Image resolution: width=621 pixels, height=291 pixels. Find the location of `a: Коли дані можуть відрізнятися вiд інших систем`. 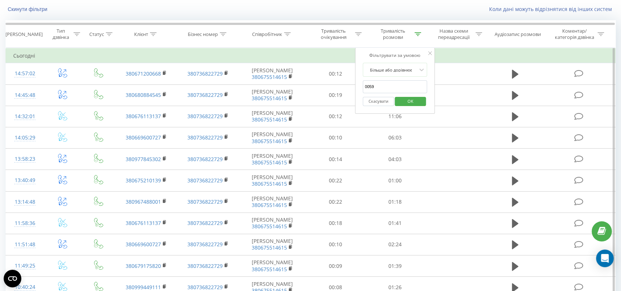

a: Коли дані можуть відрізнятися вiд інших систем is located at coordinates (552, 9).